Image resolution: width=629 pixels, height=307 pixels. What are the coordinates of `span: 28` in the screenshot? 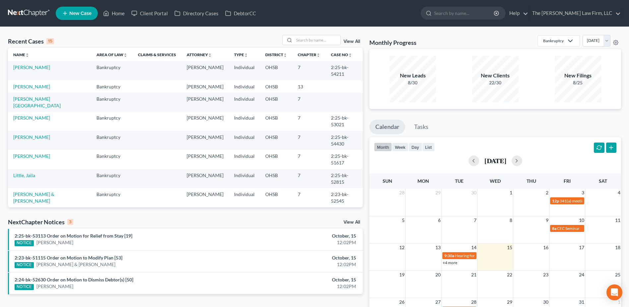 It's located at (402, 192).